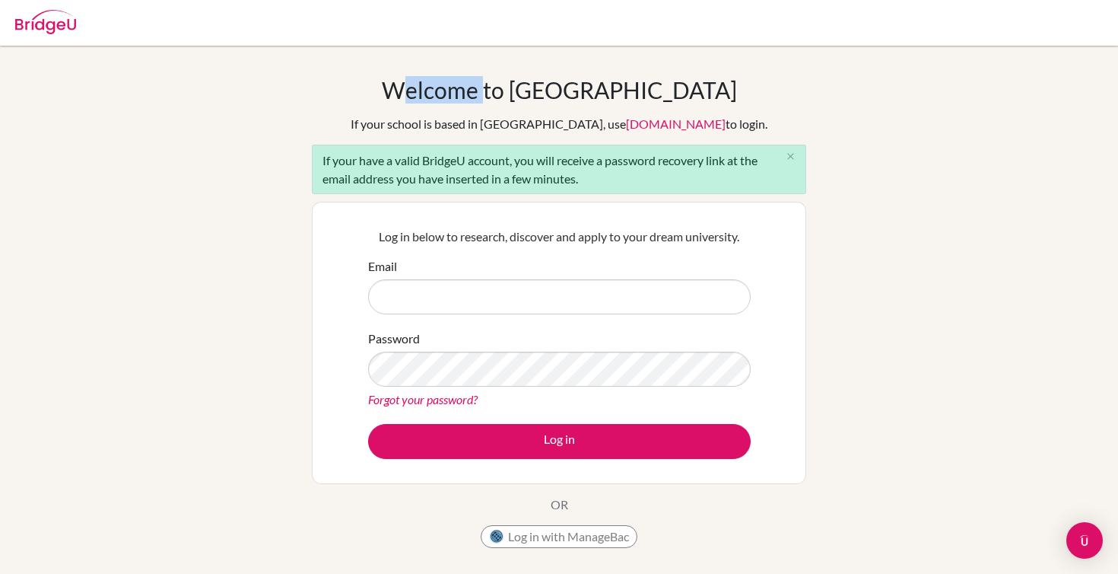 The image size is (1118, 574). Describe the element at coordinates (559, 504) in the screenshot. I see `p: OR` at that location.